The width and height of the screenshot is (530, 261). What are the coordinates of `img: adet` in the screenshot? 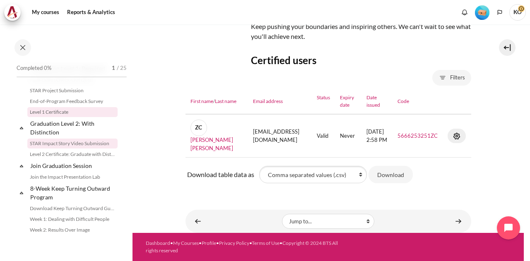 It's located at (217, 33).